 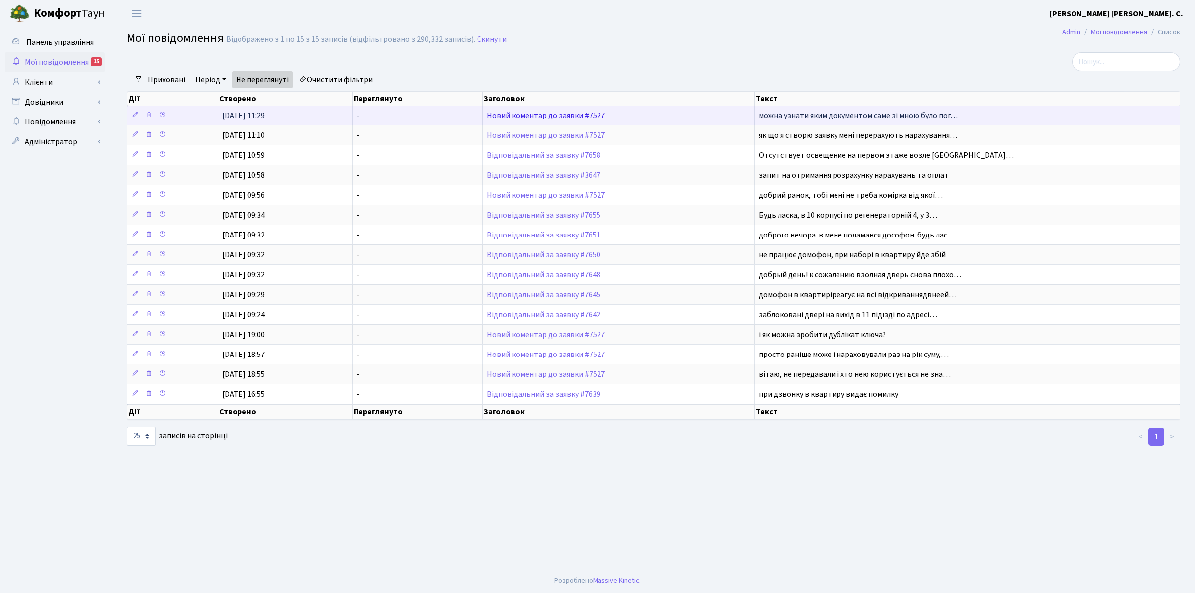 I want to click on span: запит на отримання розрахунку нарахувань та оплат, so click(x=854, y=175).